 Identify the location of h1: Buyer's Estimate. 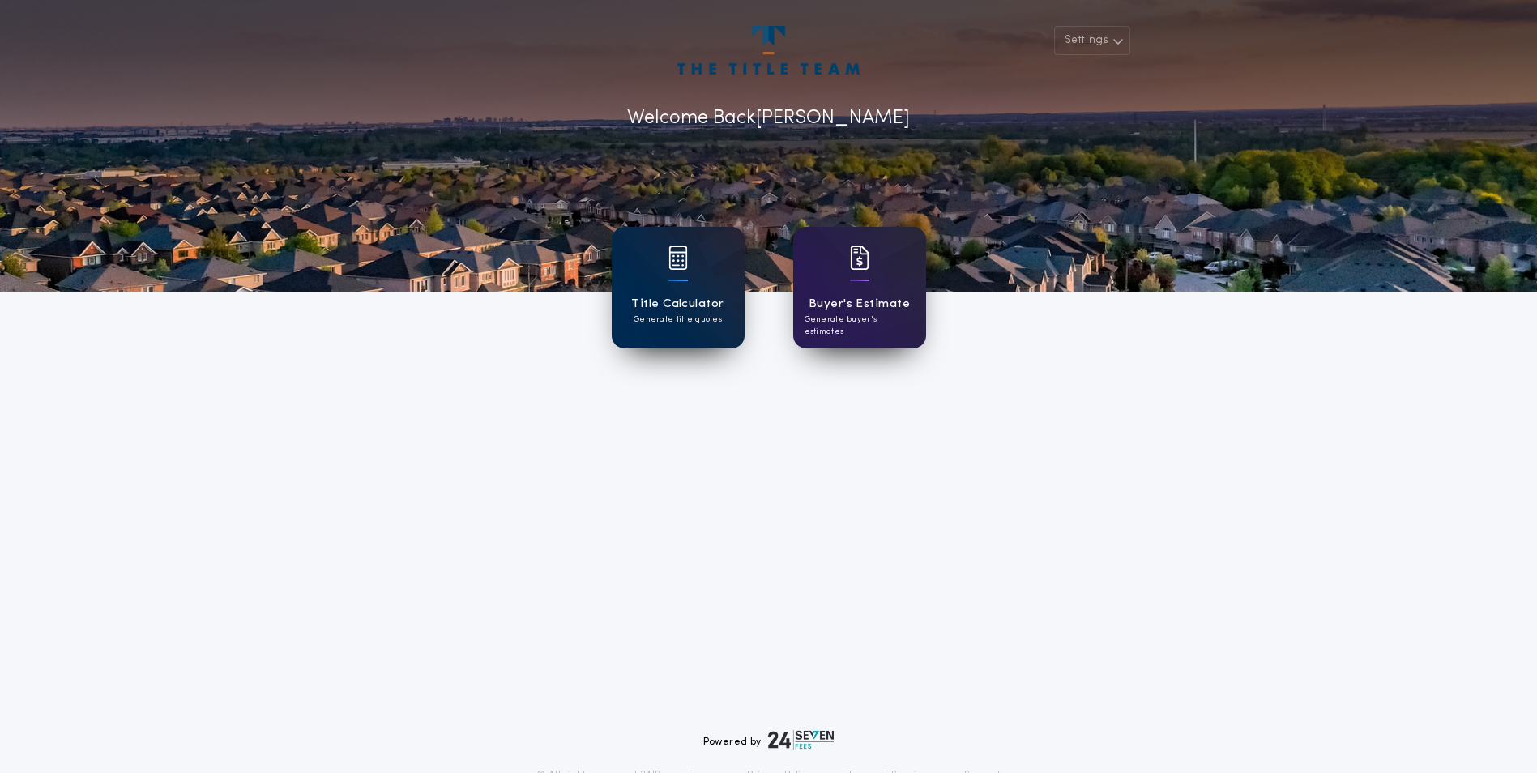
(859, 304).